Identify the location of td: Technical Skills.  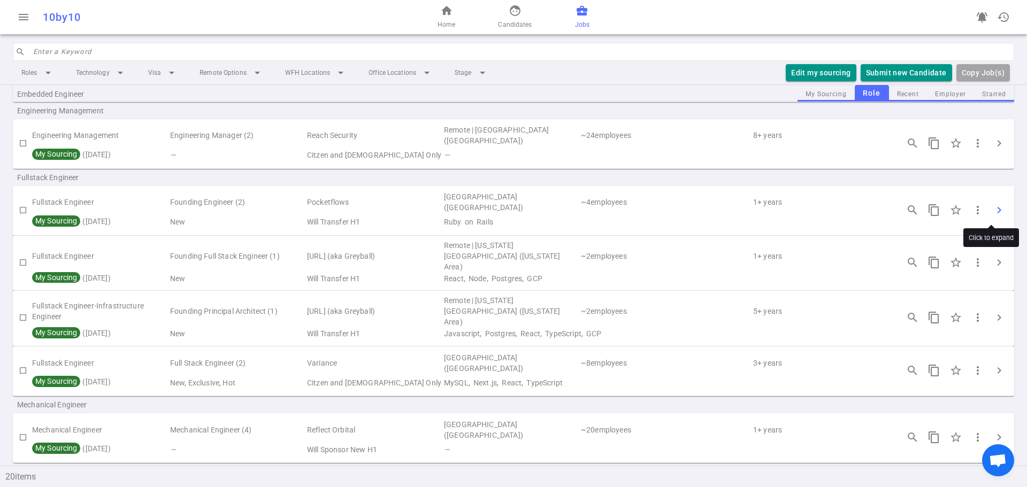
(666, 155).